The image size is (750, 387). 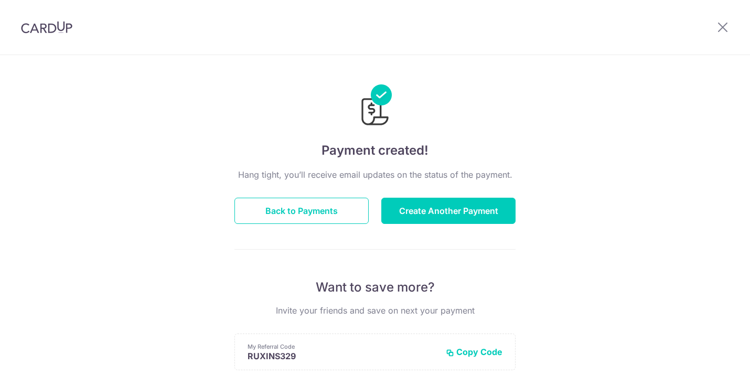 What do you see at coordinates (47, 27) in the screenshot?
I see `img: CardUp` at bounding box center [47, 27].